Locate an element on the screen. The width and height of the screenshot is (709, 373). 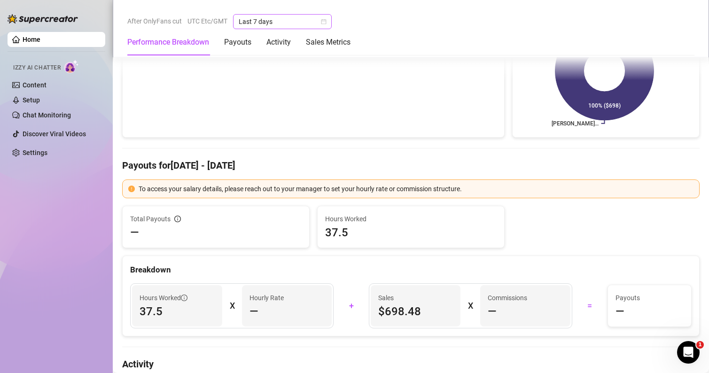
a: Chat Monitoring is located at coordinates (46, 115).